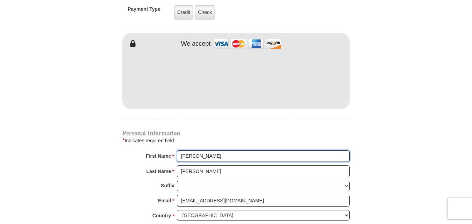 This screenshot has width=472, height=224. What do you see at coordinates (183, 12) in the screenshot?
I see `label: Credit` at bounding box center [183, 12].